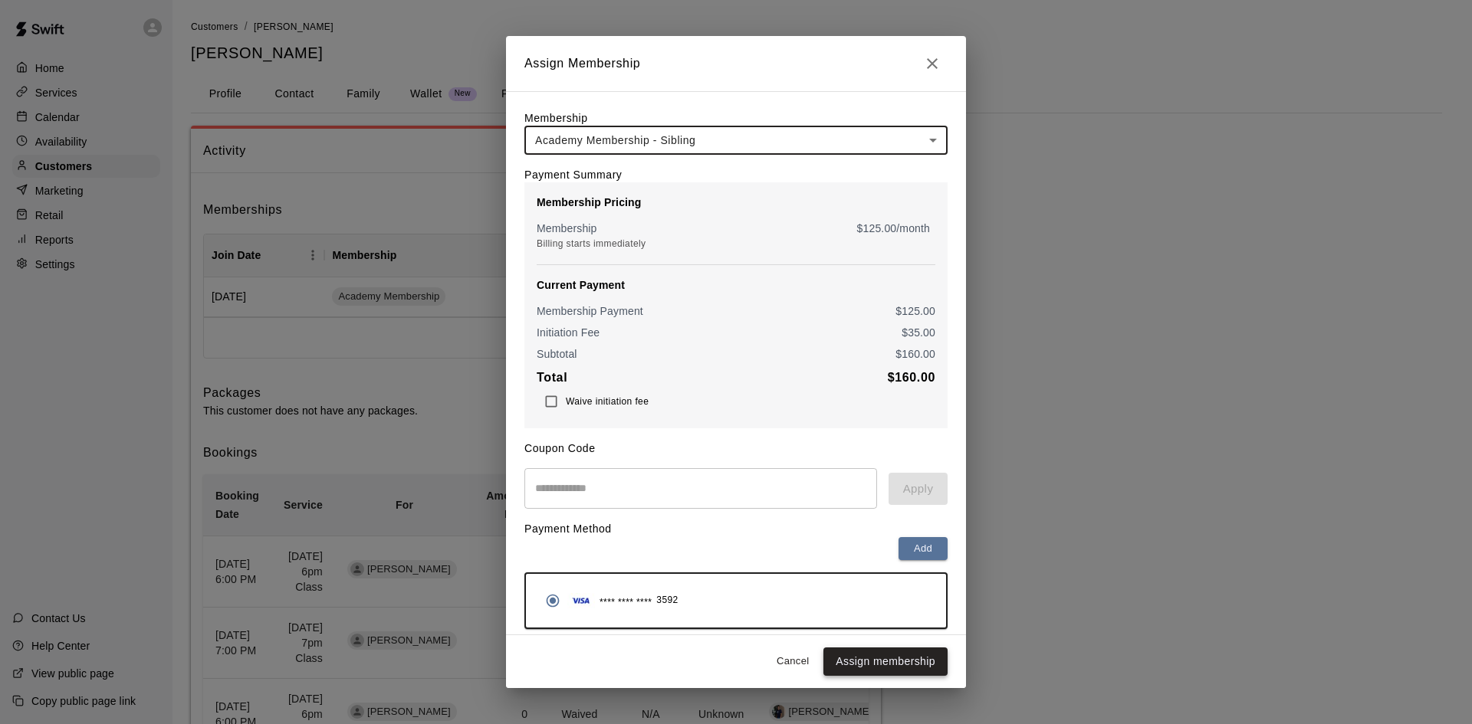 The height and width of the screenshot is (724, 1472). I want to click on h2: Assign Membership, so click(736, 64).